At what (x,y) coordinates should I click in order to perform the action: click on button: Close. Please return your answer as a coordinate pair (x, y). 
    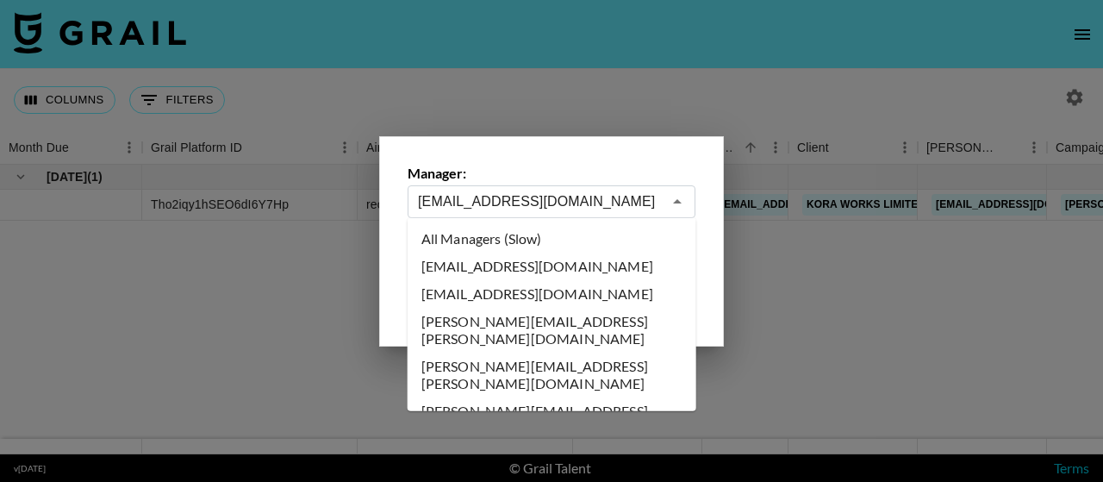
    Looking at the image, I should click on (677, 202).